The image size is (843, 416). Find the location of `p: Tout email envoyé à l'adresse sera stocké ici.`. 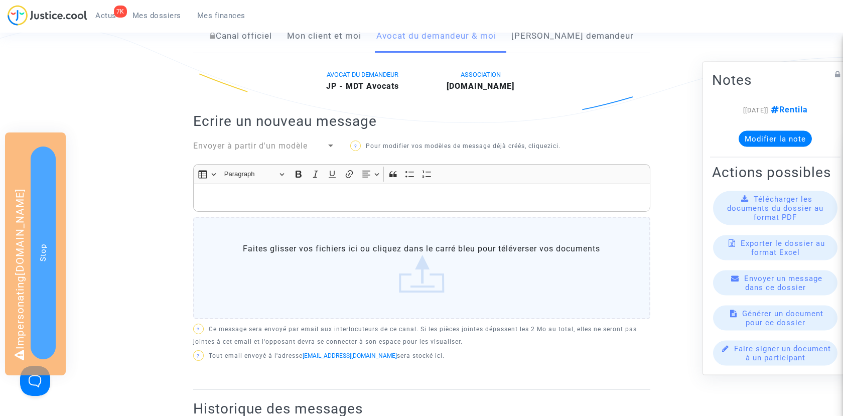

p: Tout email envoyé à l'adresse sera stocké ici. is located at coordinates (421, 356).